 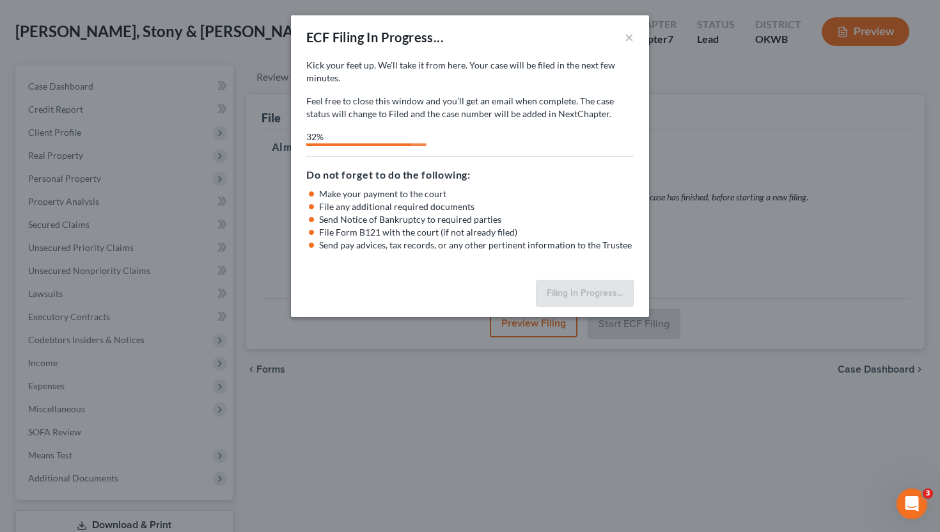 I want to click on div: ECF Filing In Progress..., so click(x=375, y=37).